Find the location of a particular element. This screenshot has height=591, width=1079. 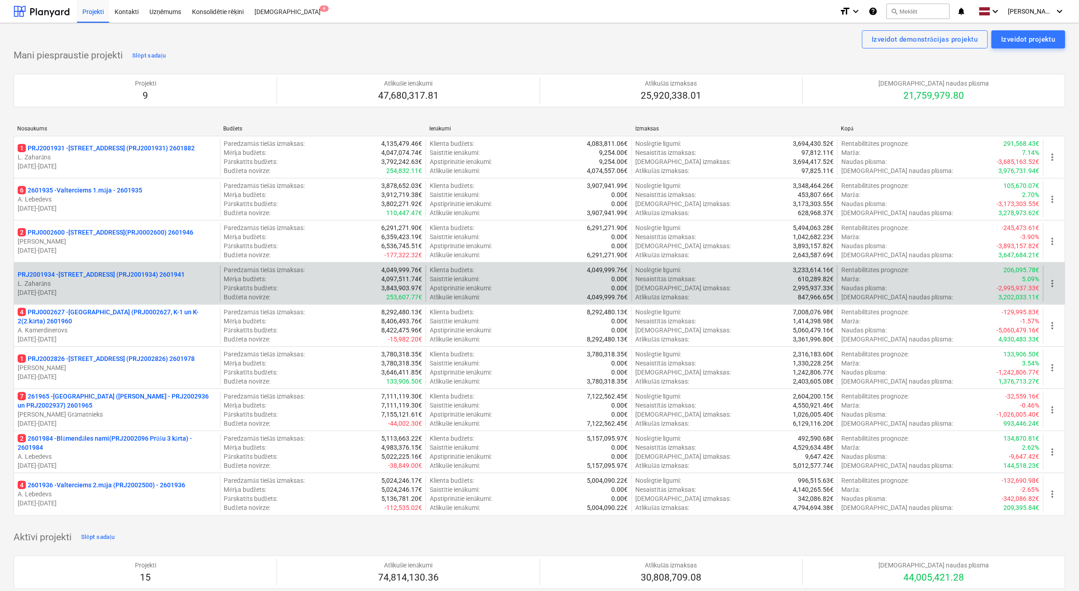

span: 1 is located at coordinates (22, 359).